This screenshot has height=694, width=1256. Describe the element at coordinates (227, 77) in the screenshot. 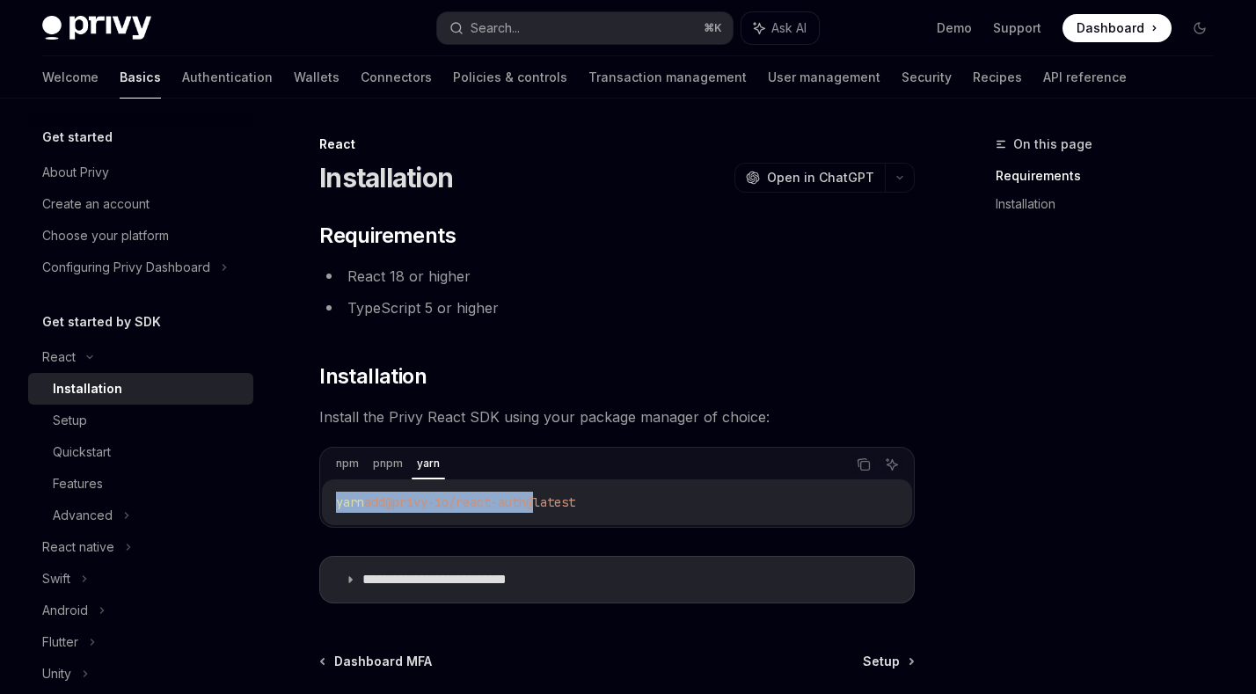

I see `a: Authentication` at that location.